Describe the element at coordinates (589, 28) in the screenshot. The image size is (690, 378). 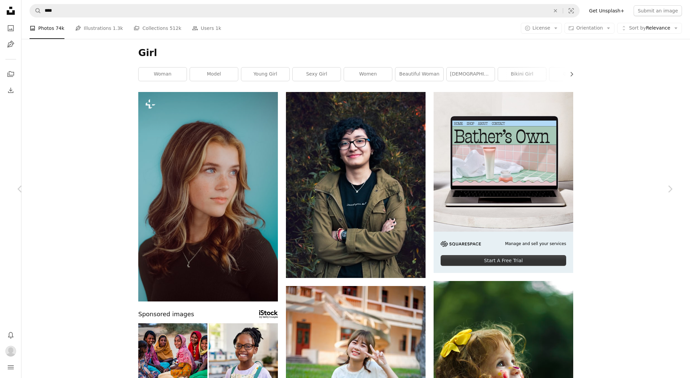
I see `button: Orientation` at that location.